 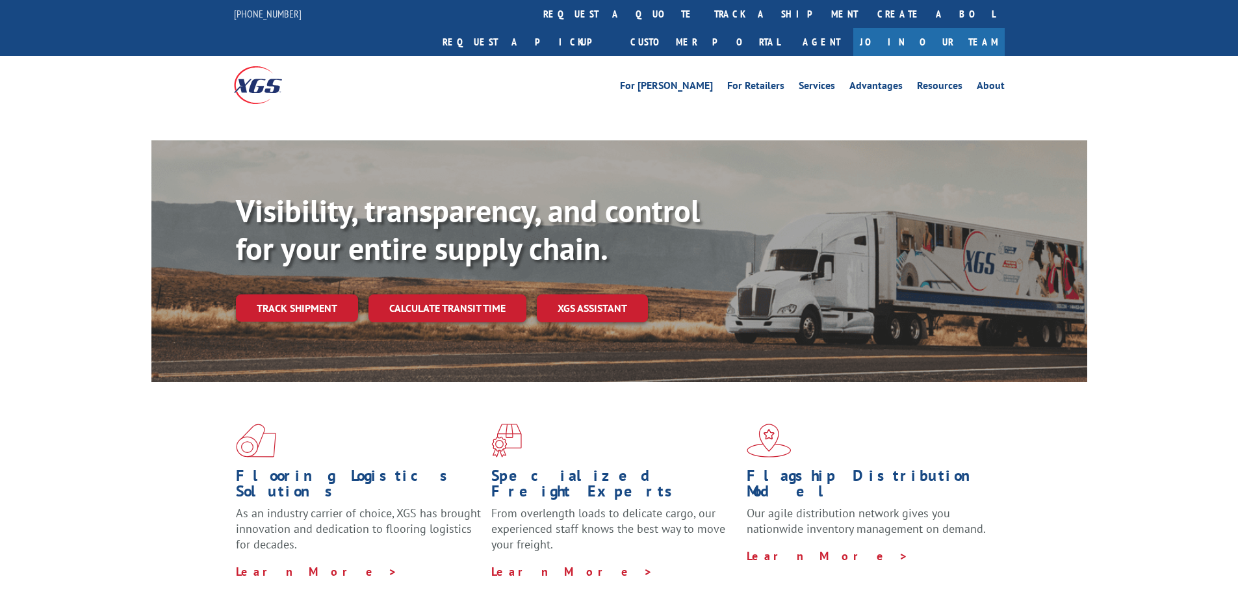 I want to click on h1: Flooring Logistics Solutions, so click(x=359, y=487).